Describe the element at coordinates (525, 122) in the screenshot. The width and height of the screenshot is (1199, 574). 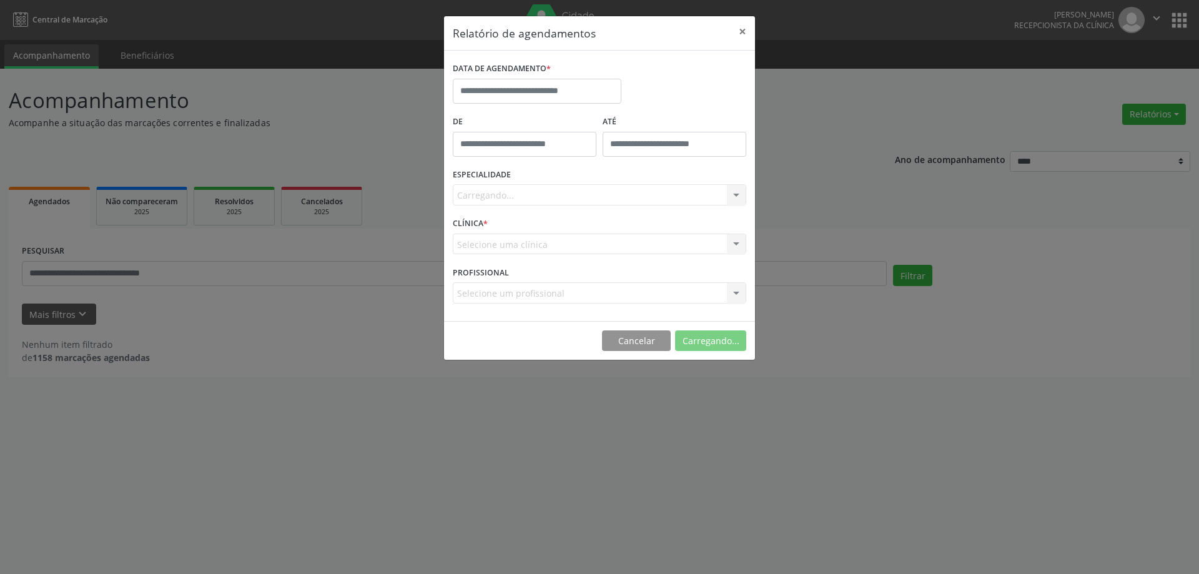
I see `label: De` at that location.